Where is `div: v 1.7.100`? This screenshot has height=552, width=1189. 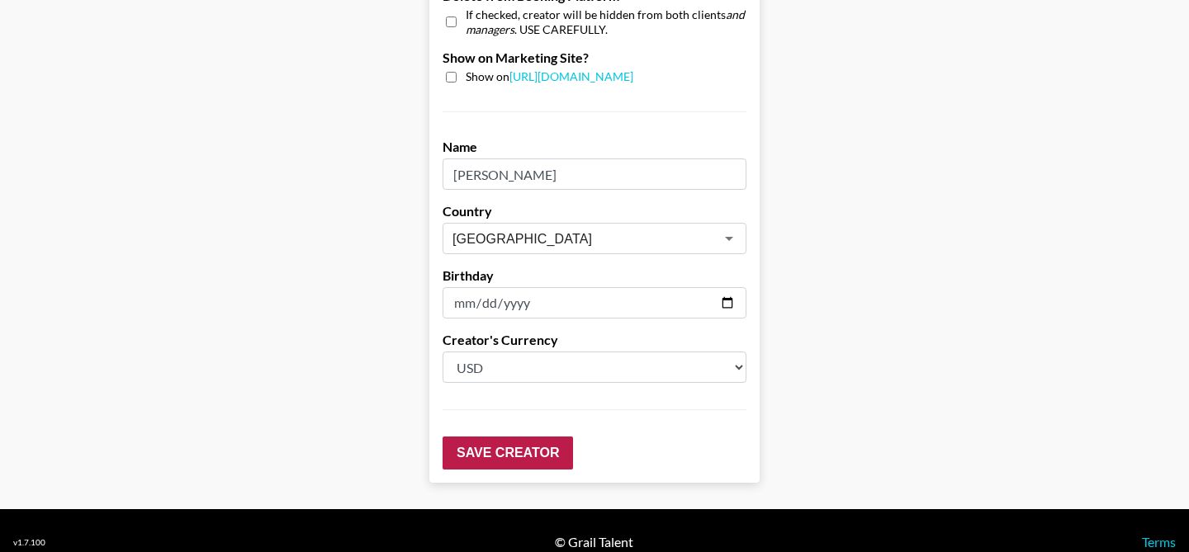 div: v 1.7.100 is located at coordinates (29, 543).